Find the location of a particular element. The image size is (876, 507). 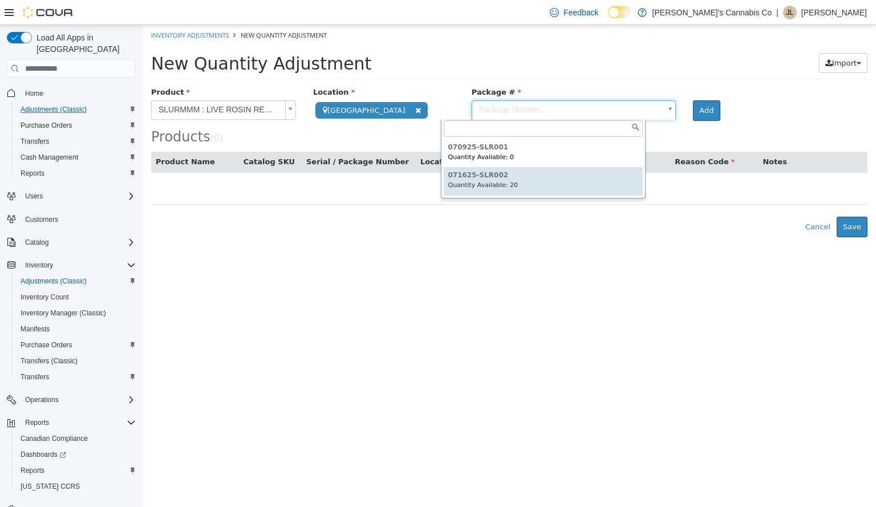

a: Inventory Count is located at coordinates (44, 297).